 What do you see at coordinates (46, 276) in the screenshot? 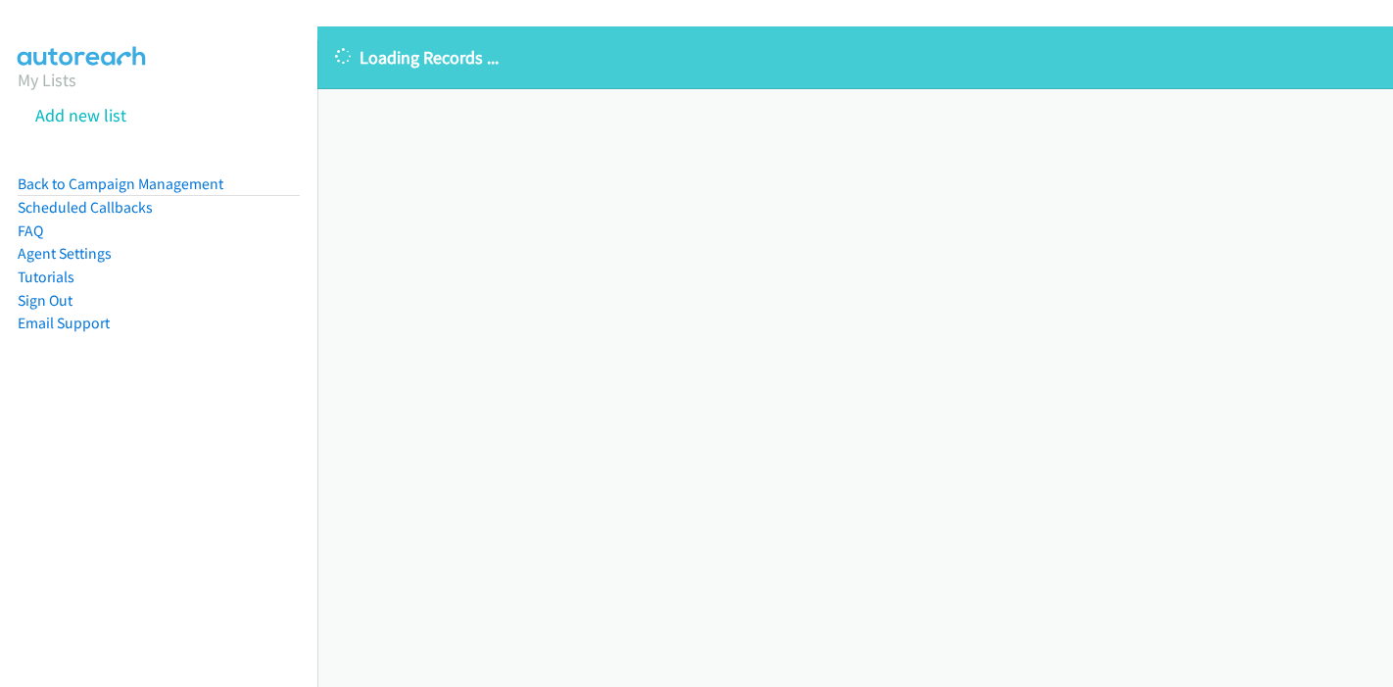
I see `a: Tutorials` at bounding box center [46, 276].